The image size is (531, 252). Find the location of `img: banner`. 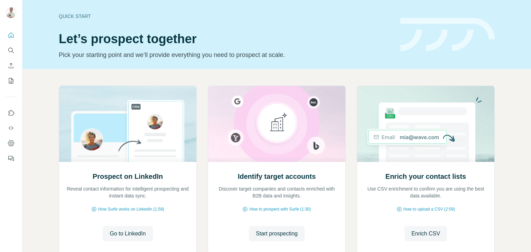

img: banner is located at coordinates (447, 35).